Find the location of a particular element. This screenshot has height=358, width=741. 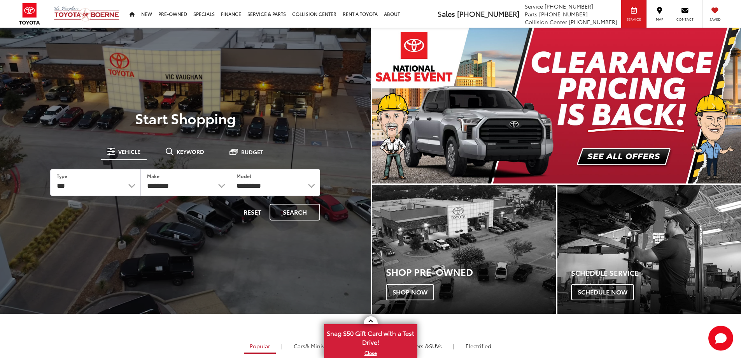

span: Schedule Now is located at coordinates (603, 292).